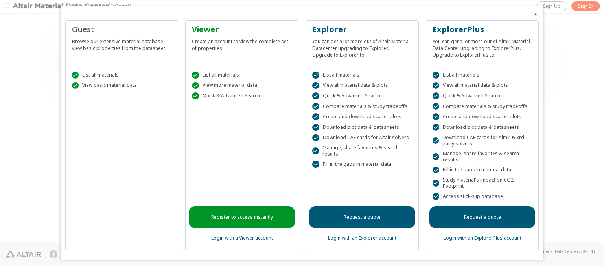  I want to click on div: You can get a lot more out of Altair Material Data Center upgrading to ExplorerPlus. Upgrade to E..., so click(482, 46).